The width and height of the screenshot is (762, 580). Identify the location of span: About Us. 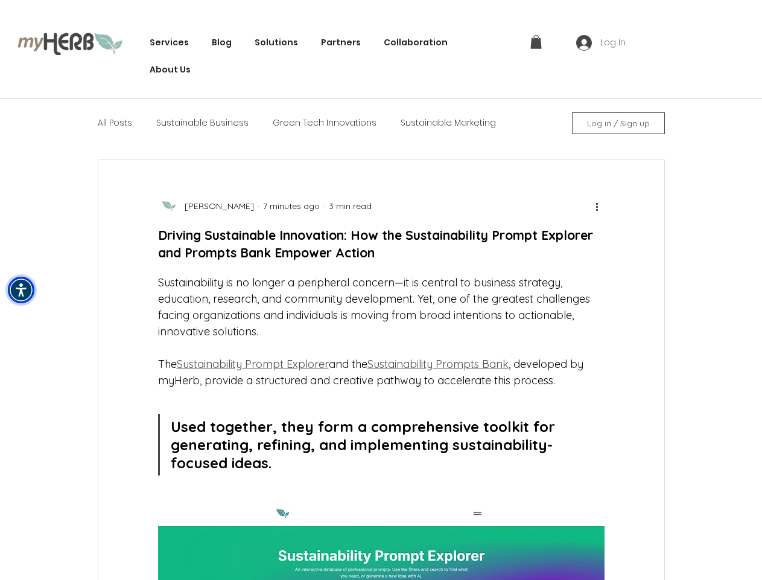
(170, 69).